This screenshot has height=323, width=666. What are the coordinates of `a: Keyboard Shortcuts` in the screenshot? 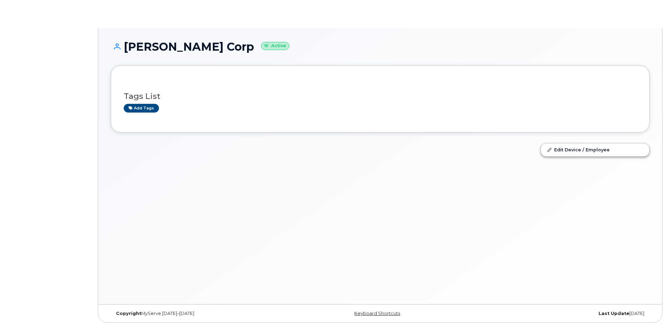 It's located at (377, 313).